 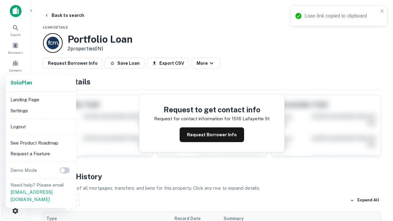 I want to click on li: Landing Page, so click(x=41, y=100).